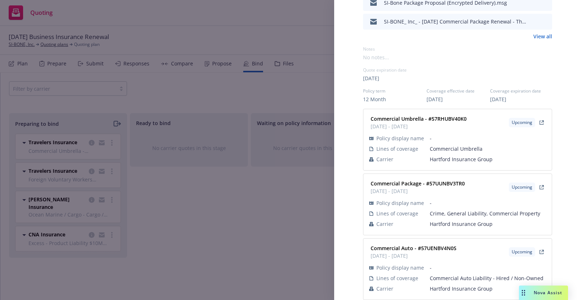 This screenshot has height=300, width=581. Describe the element at coordinates (548, 292) in the screenshot. I see `span: Nova Assist` at that location.